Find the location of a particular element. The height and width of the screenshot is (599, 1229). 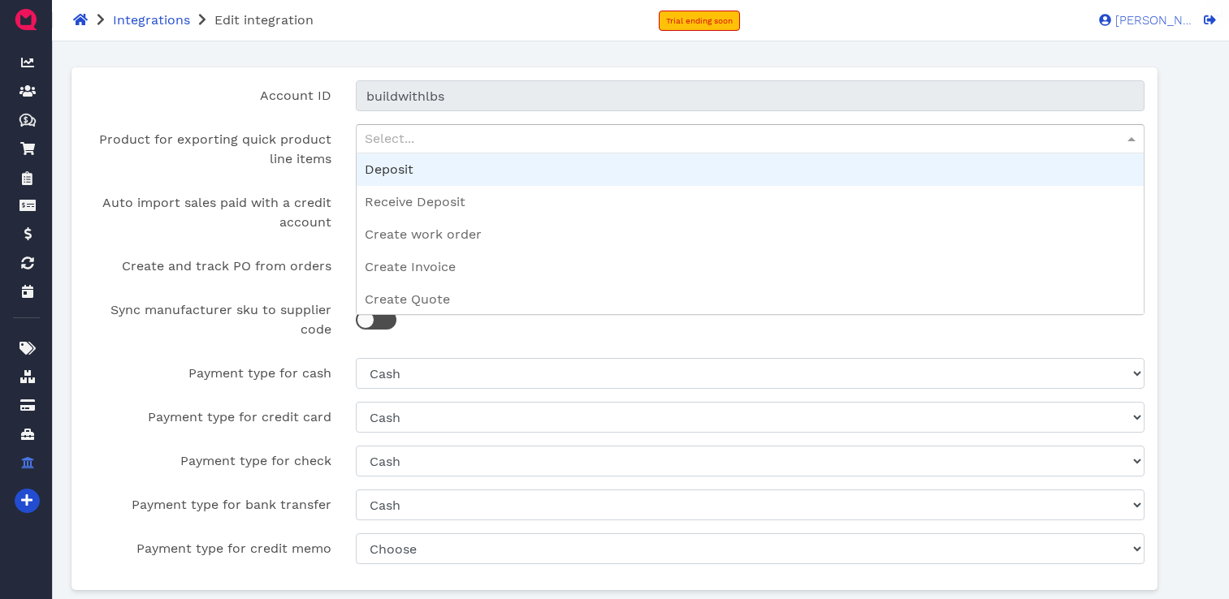

div: Create Quote is located at coordinates (750, 300).